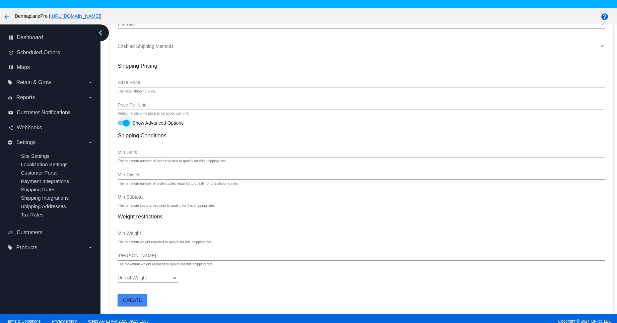 This screenshot has width=617, height=323. I want to click on mat-icon: arrow_back, so click(7, 17).